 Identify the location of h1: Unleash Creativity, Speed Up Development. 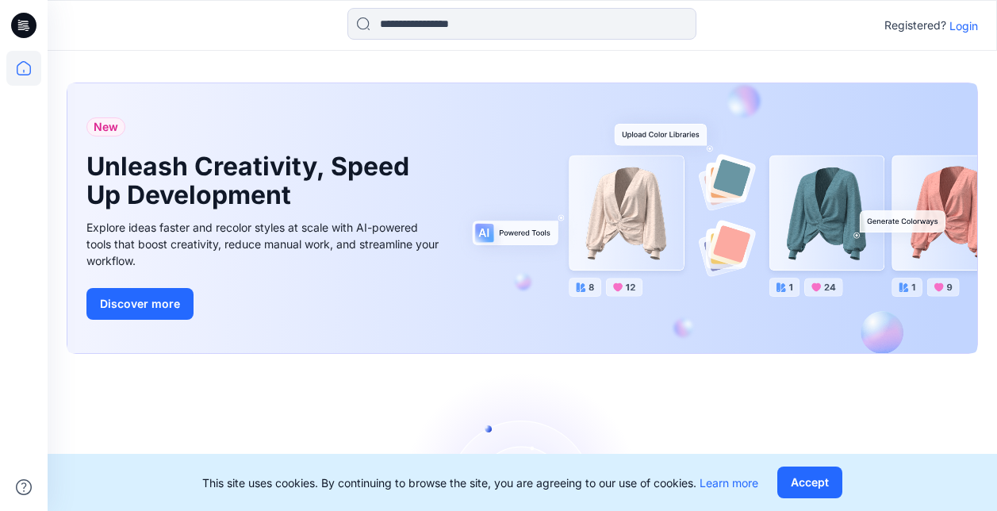
(253, 181).